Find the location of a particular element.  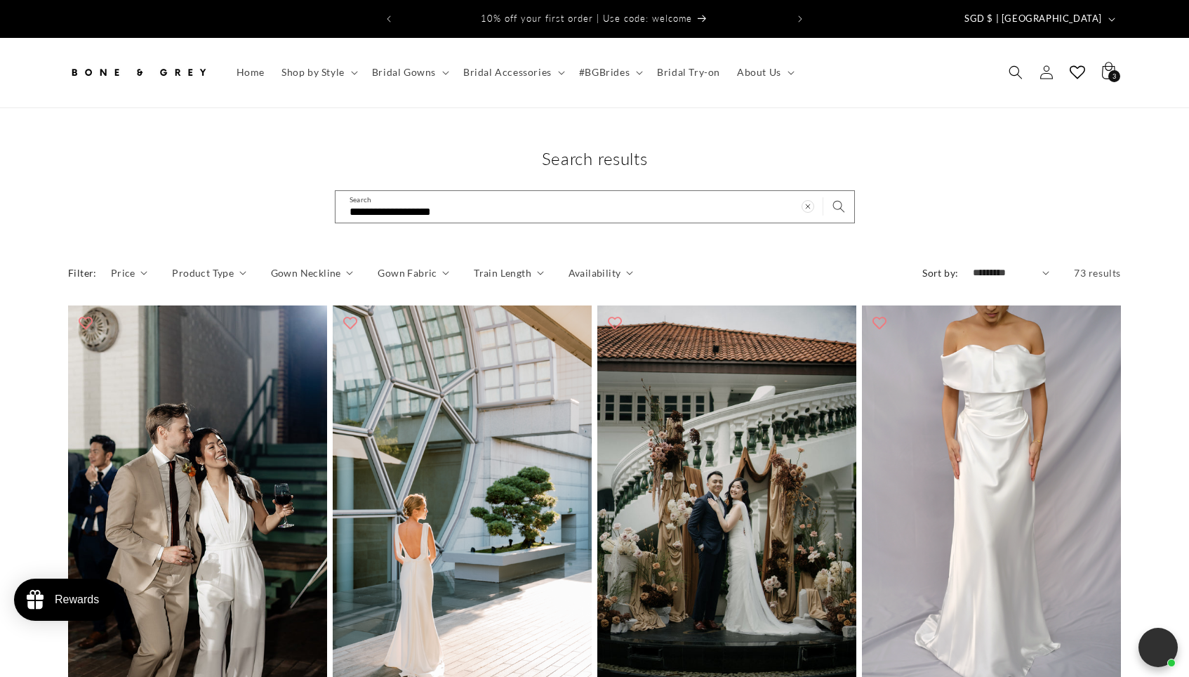

button: Clear search term is located at coordinates (808, 206).